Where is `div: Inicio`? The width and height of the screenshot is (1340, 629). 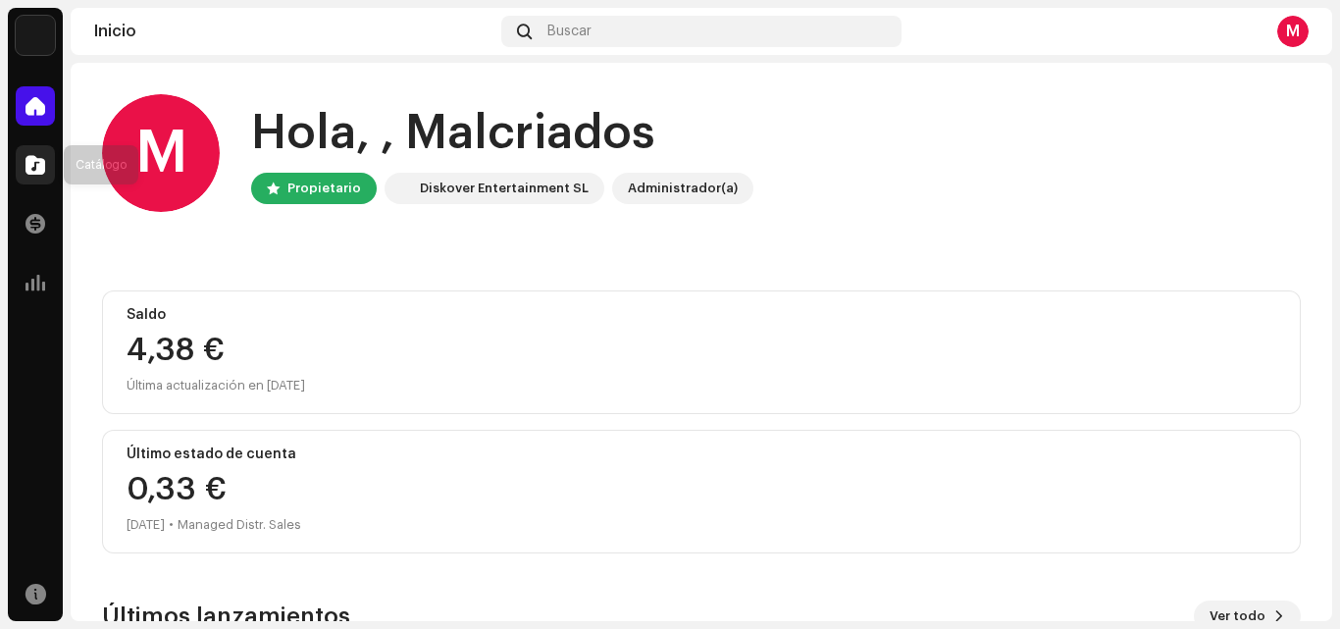
div: Inicio is located at coordinates (293, 31).